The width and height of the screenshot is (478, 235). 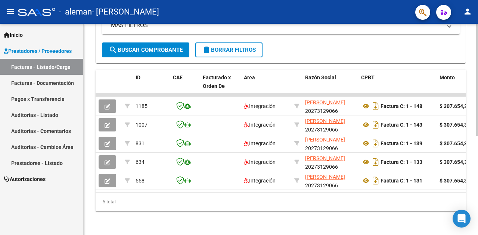 I want to click on span: Autorizaciones, so click(x=25, y=180).